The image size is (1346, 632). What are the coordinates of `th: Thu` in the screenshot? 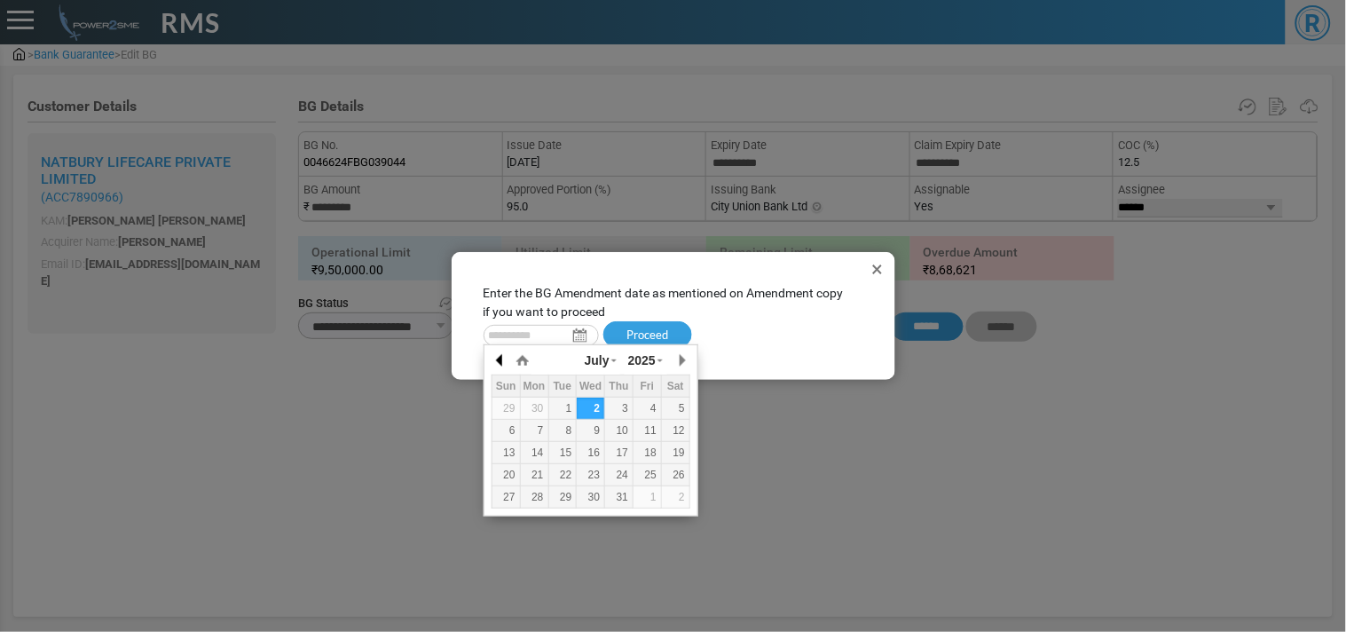 It's located at (619, 386).